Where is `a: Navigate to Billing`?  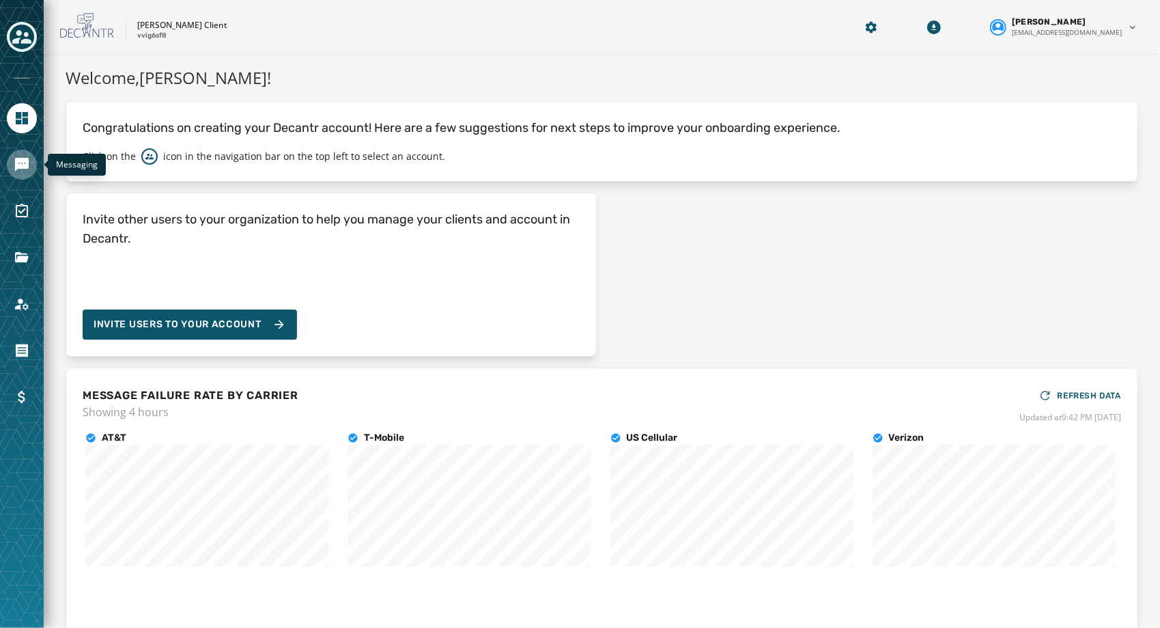
a: Navigate to Billing is located at coordinates (22, 397).